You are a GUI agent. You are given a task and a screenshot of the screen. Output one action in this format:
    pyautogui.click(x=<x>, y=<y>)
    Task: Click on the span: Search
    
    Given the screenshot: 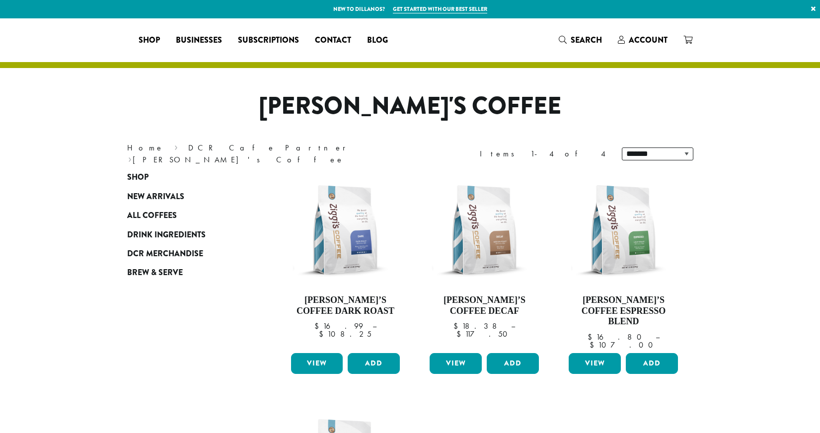 What is the action you would take?
    pyautogui.click(x=586, y=40)
    